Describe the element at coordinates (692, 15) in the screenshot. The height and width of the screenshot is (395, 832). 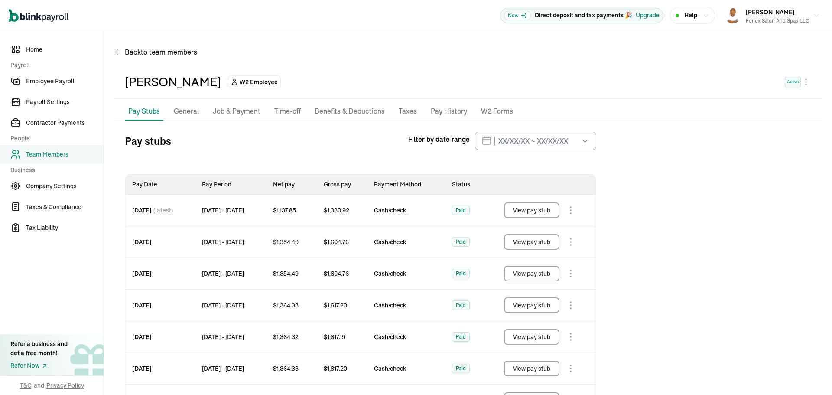
I see `button: Help` at that location.